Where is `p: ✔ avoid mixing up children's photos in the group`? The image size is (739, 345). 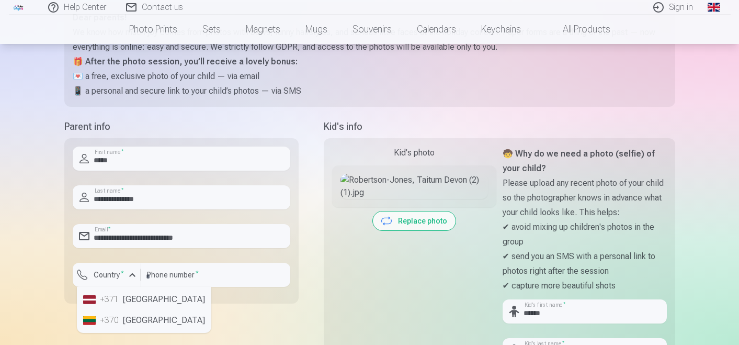 p: ✔ avoid mixing up children's photos in the group is located at coordinates (585, 234).